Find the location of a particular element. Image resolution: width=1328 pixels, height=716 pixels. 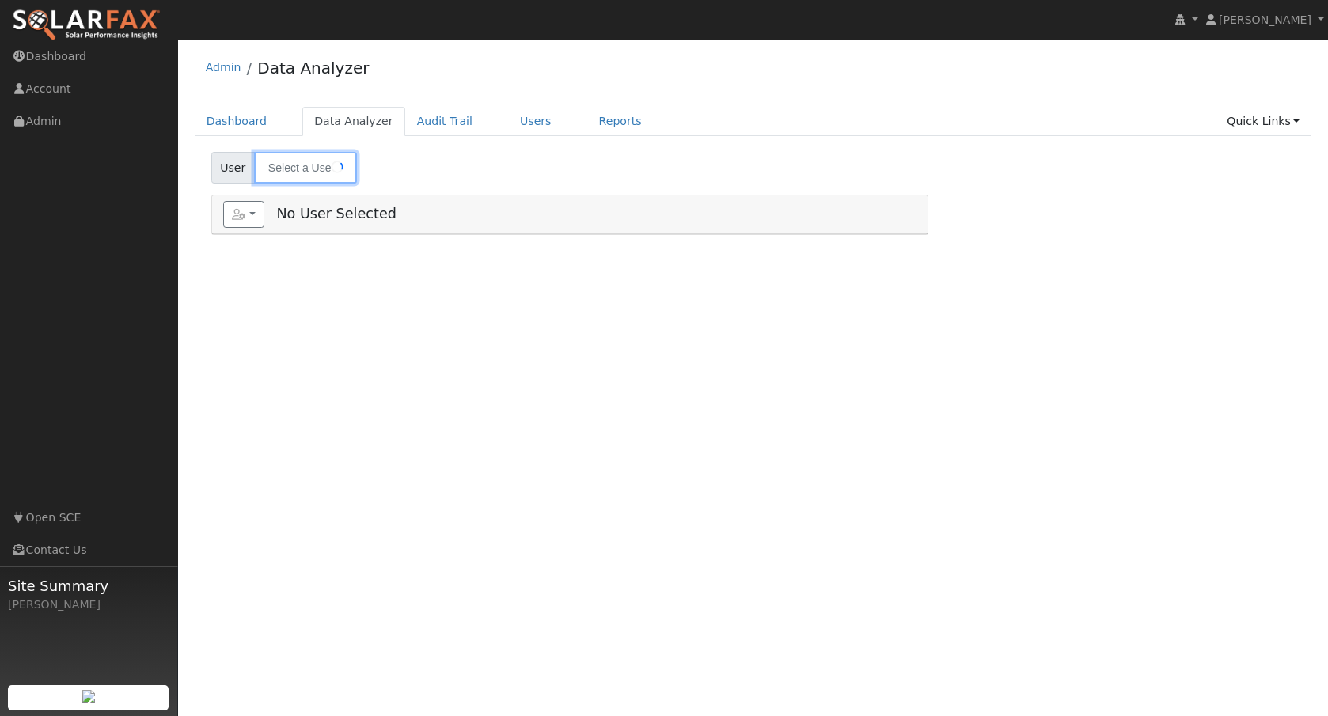

img: retrieve is located at coordinates (89, 696).